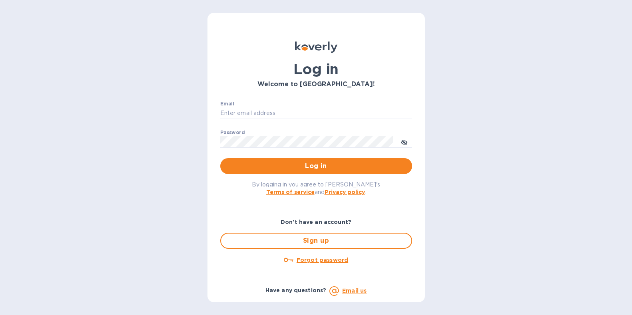  I want to click on button: Sign up, so click(316, 241).